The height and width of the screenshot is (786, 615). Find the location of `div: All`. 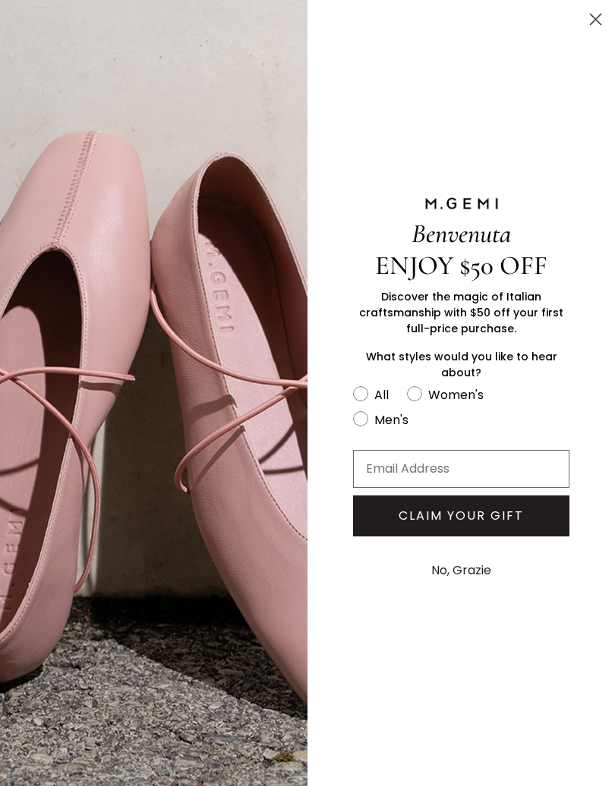

div: All is located at coordinates (381, 395).